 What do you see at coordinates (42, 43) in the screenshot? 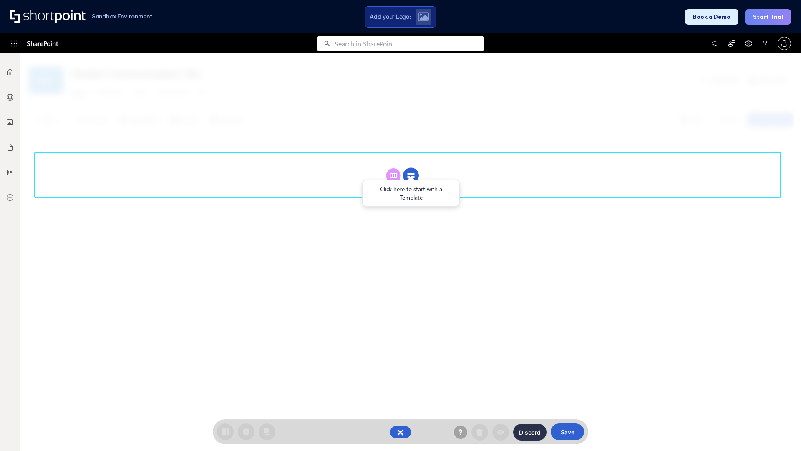
I see `span: SharePoint` at bounding box center [42, 43].